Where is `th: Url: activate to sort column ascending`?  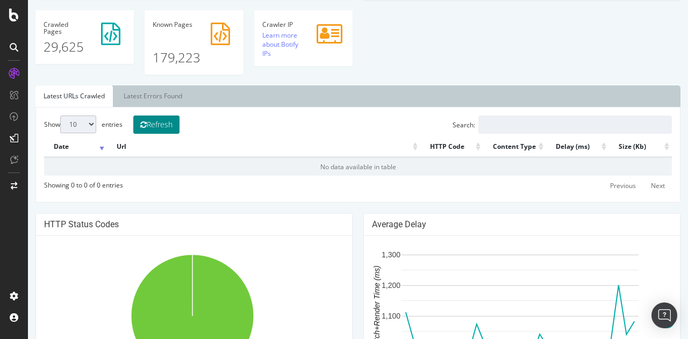
th: Url: activate to sort column ascending is located at coordinates (235, 147).